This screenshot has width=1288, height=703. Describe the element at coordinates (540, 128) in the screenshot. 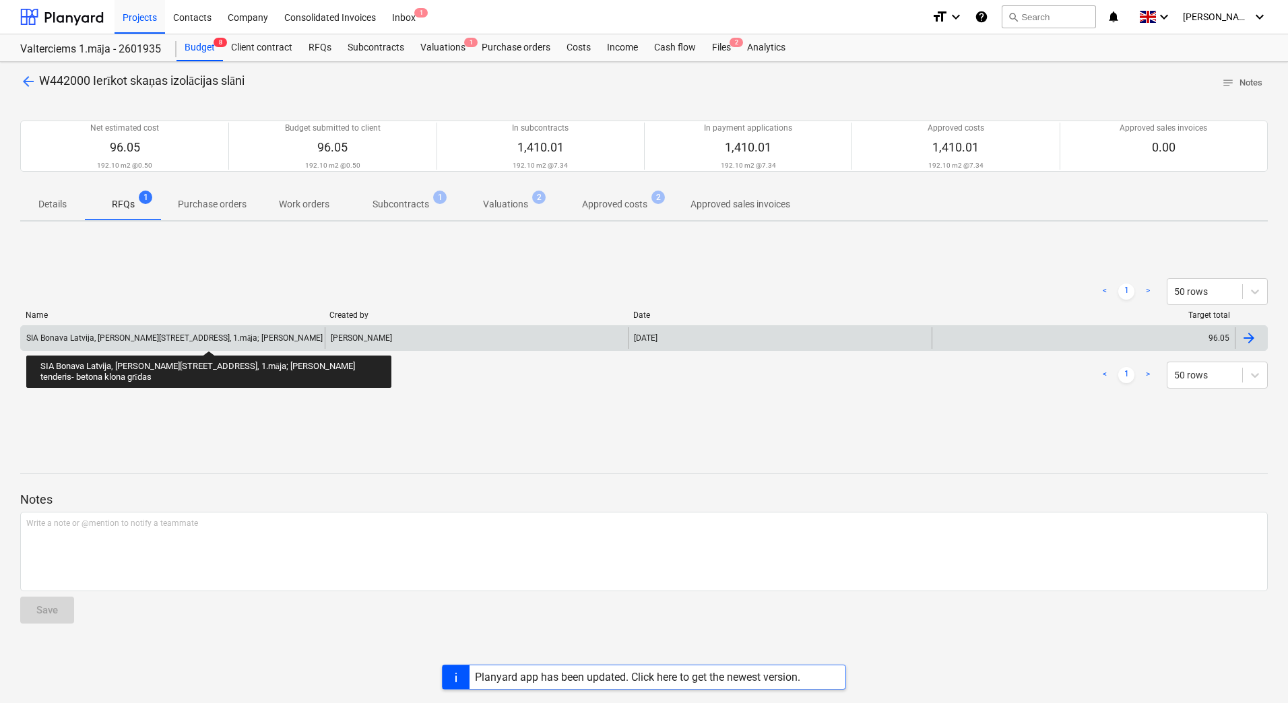

I see `p: In subcontracts` at that location.